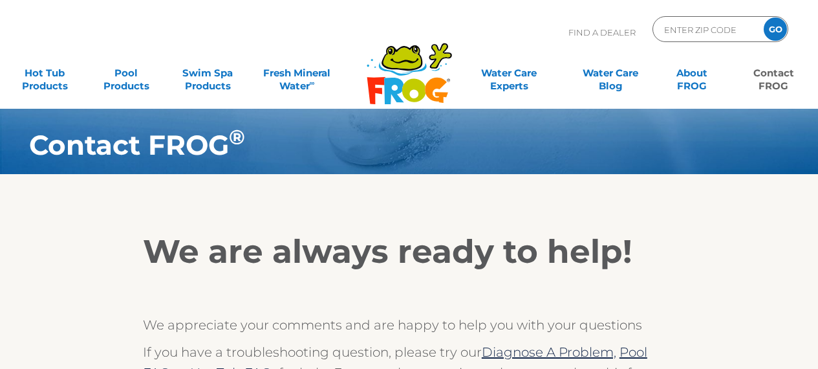 This screenshot has height=369, width=818. What do you see at coordinates (692, 73) in the screenshot?
I see `a: AboutFROG` at bounding box center [692, 73].